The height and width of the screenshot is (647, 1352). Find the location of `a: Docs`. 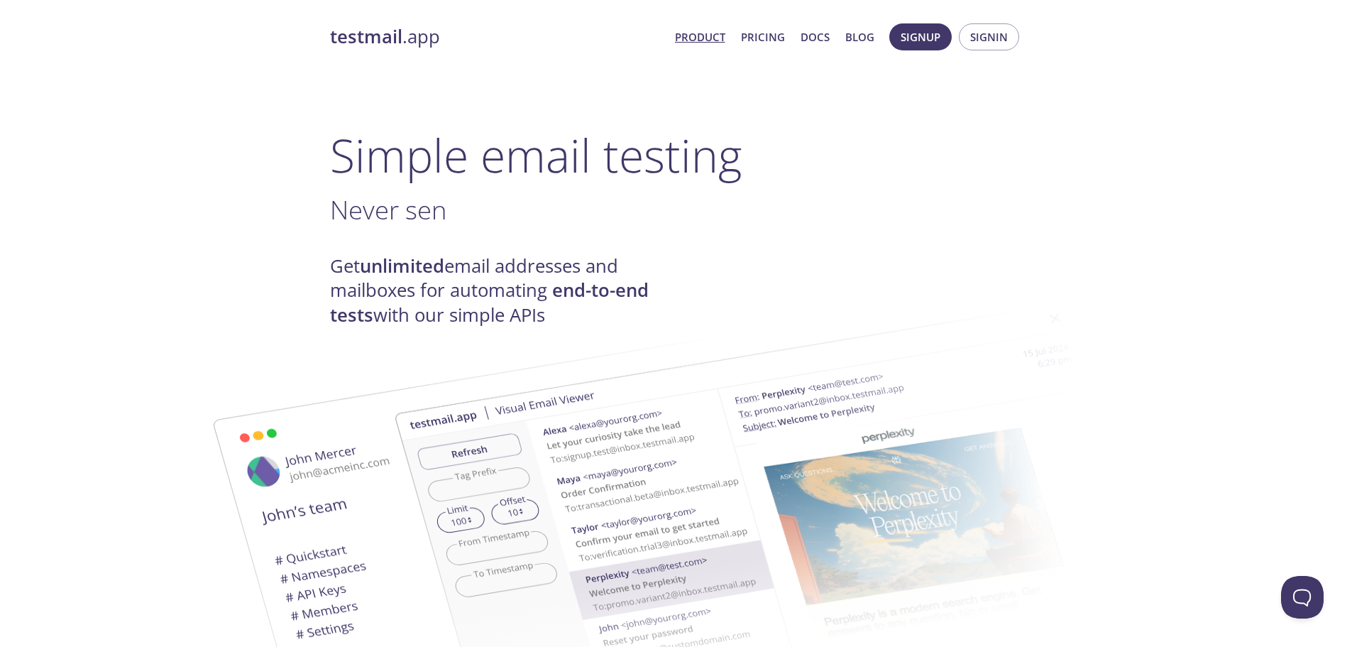

a: Docs is located at coordinates (815, 37).